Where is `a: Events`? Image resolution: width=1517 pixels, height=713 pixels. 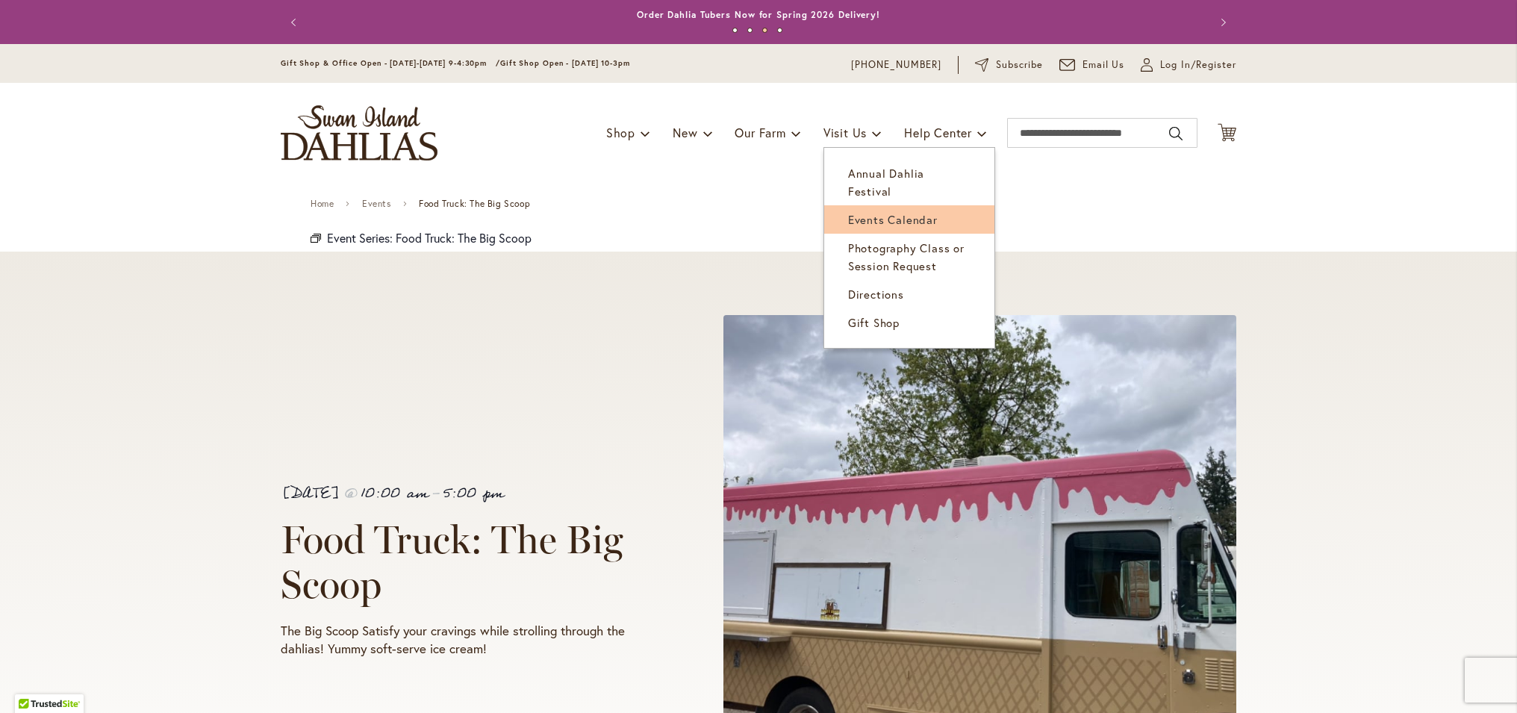
a: Events is located at coordinates (376, 204).